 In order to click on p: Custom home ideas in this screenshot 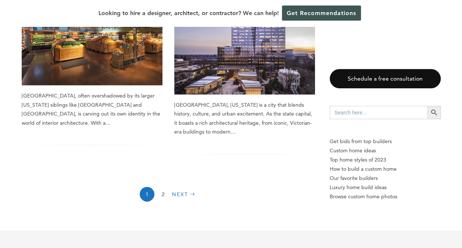, I will do `click(385, 150)`.